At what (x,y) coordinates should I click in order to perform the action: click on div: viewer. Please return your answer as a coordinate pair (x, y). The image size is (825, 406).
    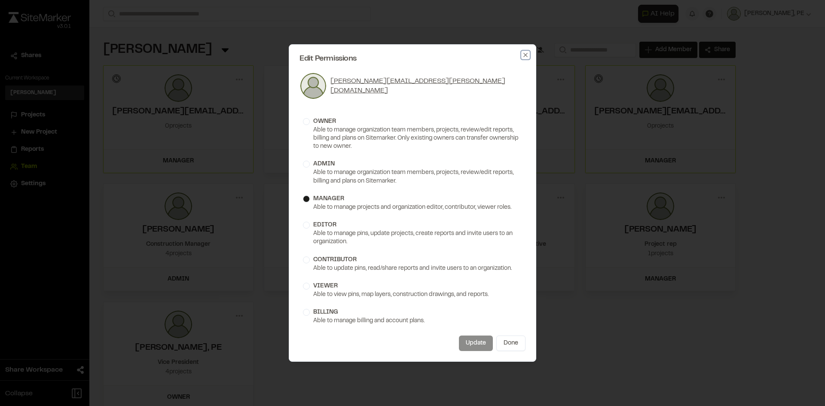
    Looking at the image, I should click on (325, 286).